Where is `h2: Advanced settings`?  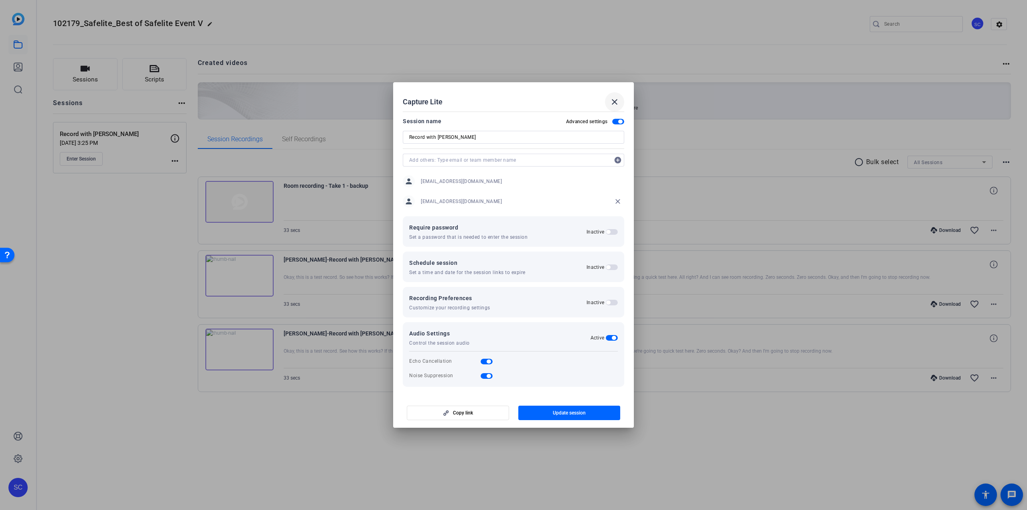 h2: Advanced settings is located at coordinates (587, 122).